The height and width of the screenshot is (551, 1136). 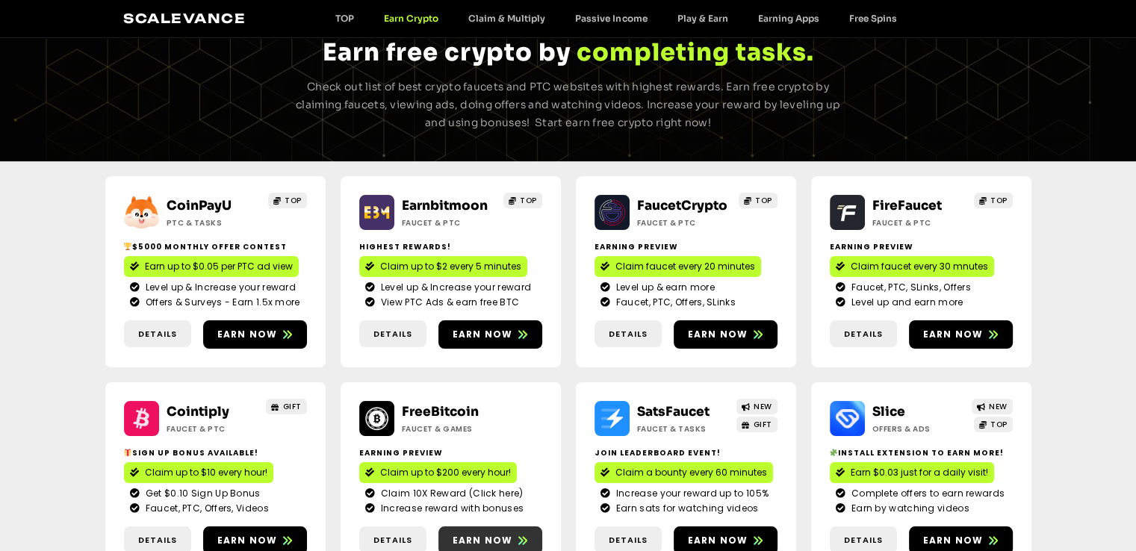 I want to click on a: Free Spins, so click(x=872, y=18).